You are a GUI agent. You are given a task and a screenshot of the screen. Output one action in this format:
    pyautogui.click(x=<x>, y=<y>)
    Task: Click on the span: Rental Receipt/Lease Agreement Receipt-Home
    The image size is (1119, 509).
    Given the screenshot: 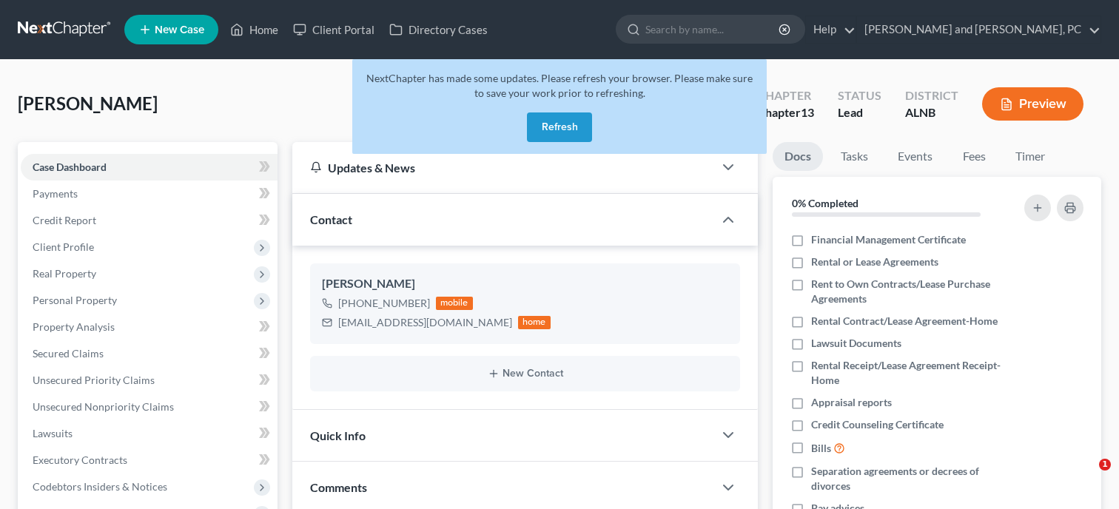 What is the action you would take?
    pyautogui.click(x=909, y=373)
    